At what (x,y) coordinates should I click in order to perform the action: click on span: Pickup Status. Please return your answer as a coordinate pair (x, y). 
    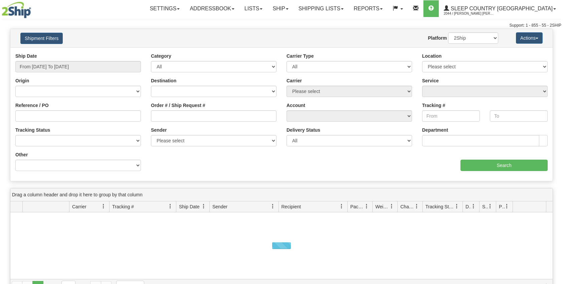
    Looking at the image, I should click on (501, 207).